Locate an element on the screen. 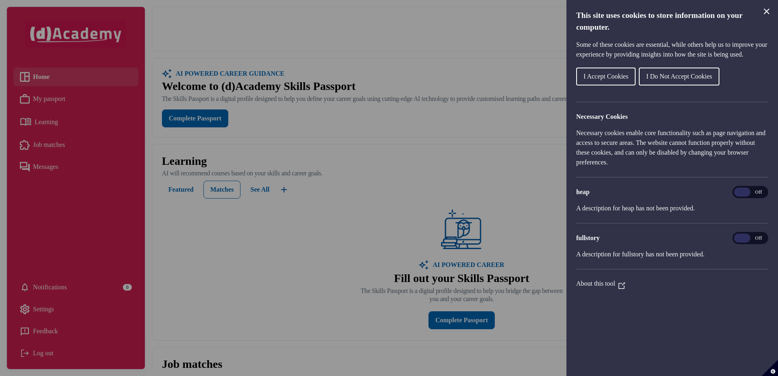 The width and height of the screenshot is (778, 376). p: Necessary cookies enable core functionality such as page navigation and access to secure areas. T... is located at coordinates (673, 148).